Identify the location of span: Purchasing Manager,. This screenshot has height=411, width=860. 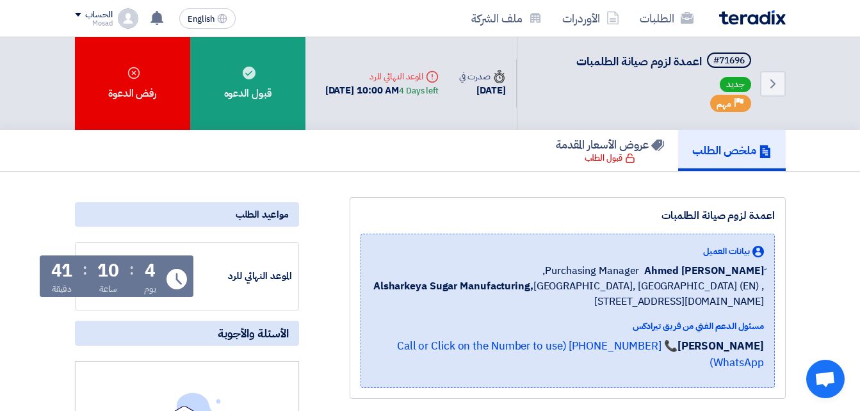
(590, 271).